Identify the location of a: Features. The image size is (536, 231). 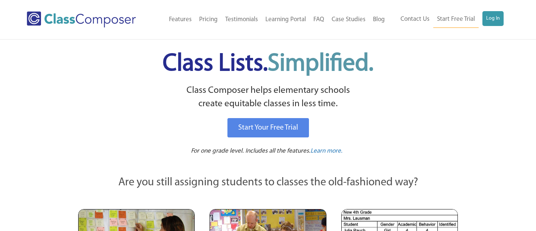
(180, 20).